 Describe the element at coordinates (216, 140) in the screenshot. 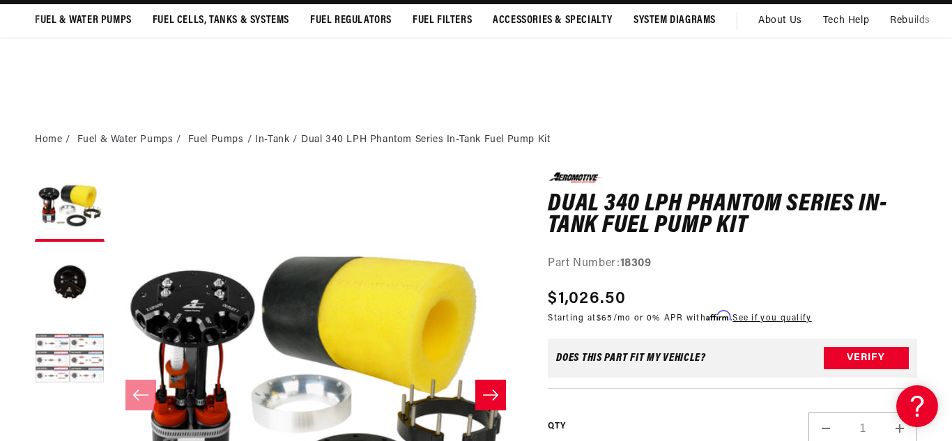

I see `a: Fuel Pumps` at that location.